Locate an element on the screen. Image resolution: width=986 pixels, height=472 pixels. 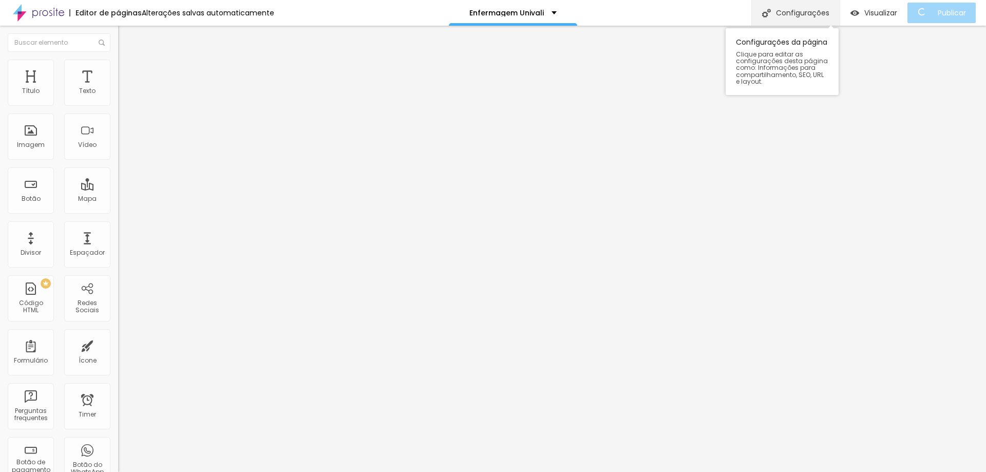
span: Visualizar is located at coordinates (880, 13).